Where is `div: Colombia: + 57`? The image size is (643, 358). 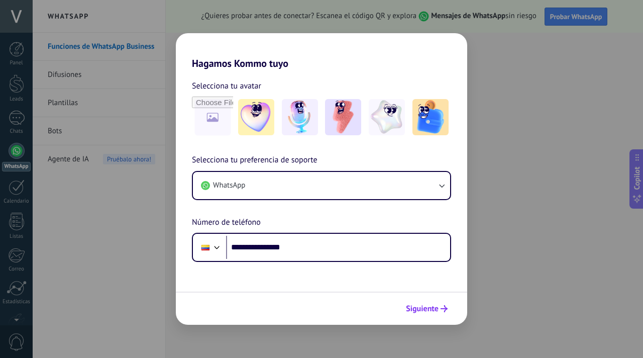
div: Colombia: + 57 is located at coordinates (205, 247).